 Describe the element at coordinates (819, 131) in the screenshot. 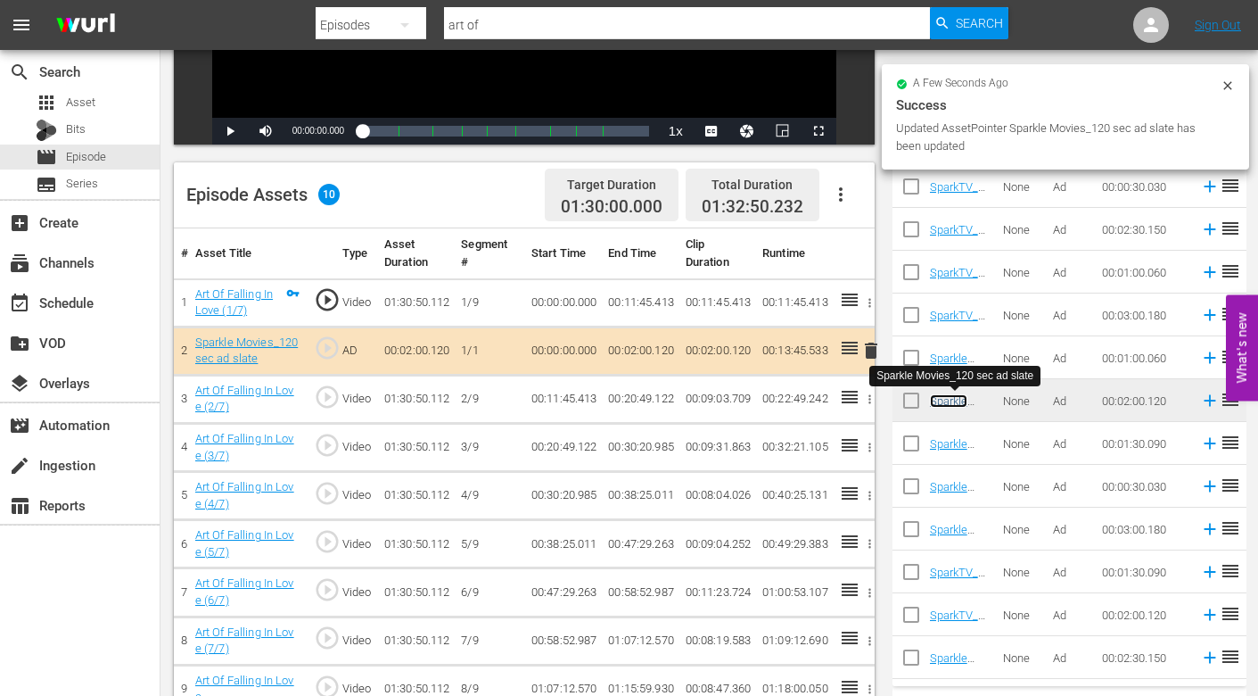

I see `button: Fullscreen` at that location.